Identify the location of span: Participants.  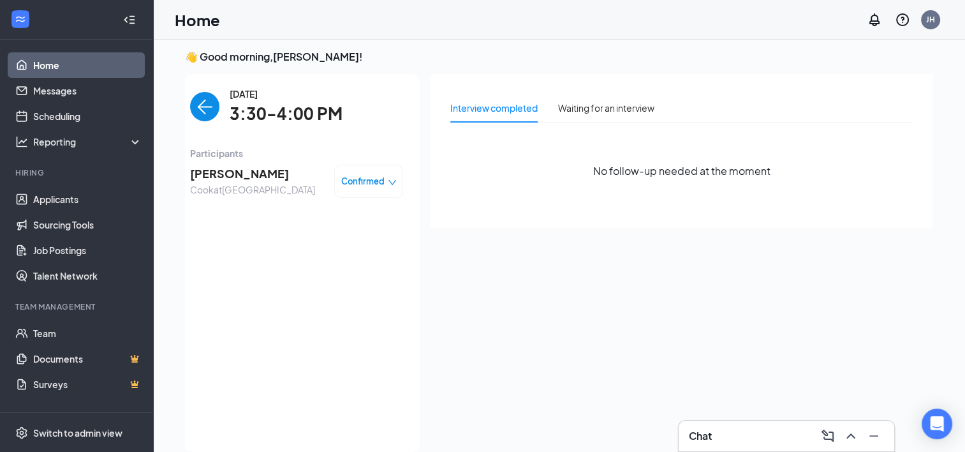
(297, 153).